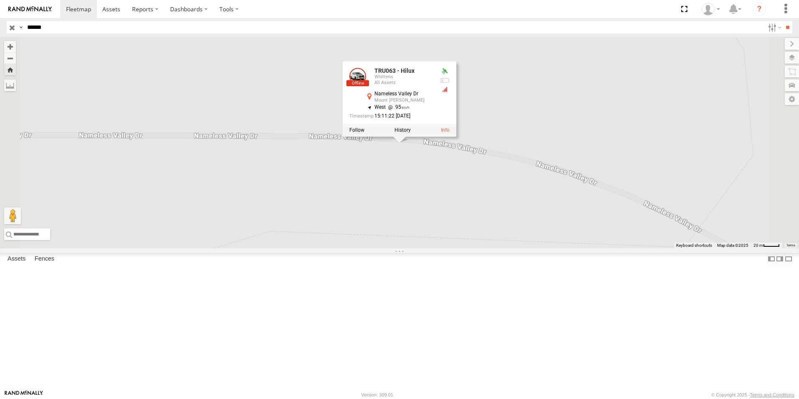 The height and width of the screenshot is (399, 799). What do you see at coordinates (758, 245) in the screenshot?
I see `span: 20 m` at bounding box center [758, 245].